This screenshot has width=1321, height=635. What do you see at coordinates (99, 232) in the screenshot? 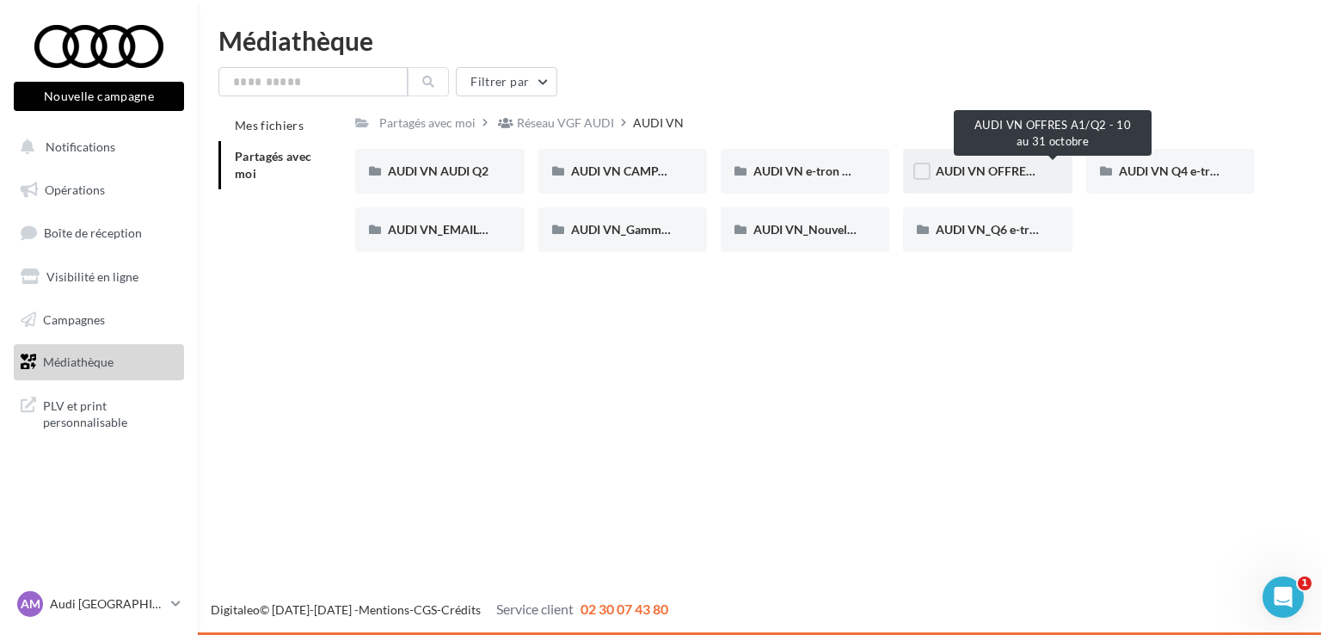
I see `a: Boîte de réception` at bounding box center [99, 232].